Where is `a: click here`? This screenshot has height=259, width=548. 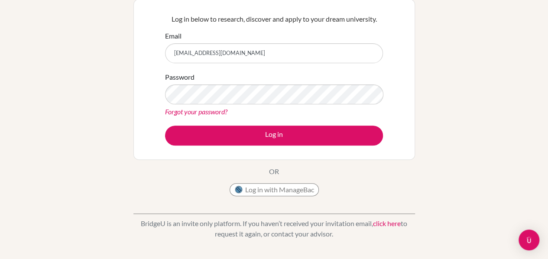 a: click here is located at coordinates (387, 223).